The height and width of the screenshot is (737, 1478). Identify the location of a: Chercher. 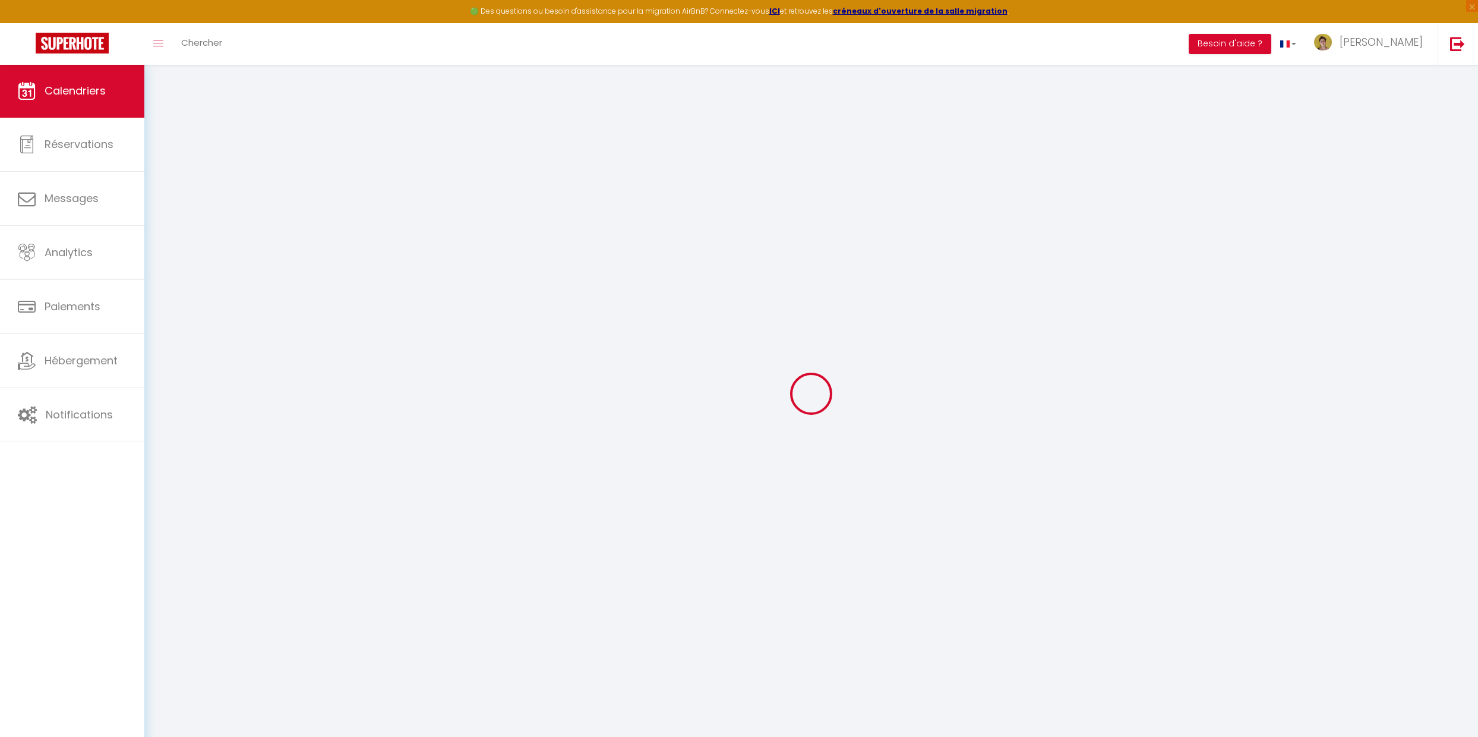
(201, 44).